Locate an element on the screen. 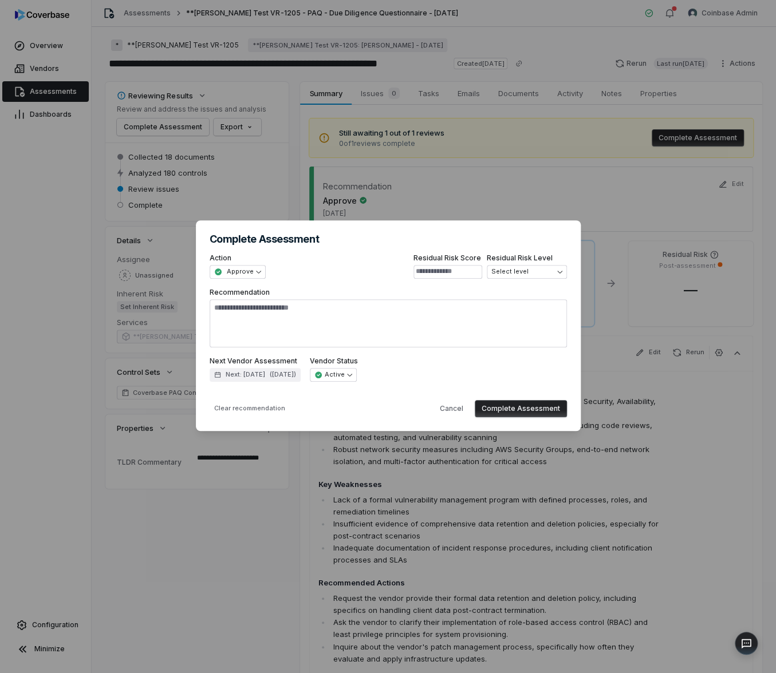 This screenshot has height=673, width=776. button: Complete Assessment is located at coordinates (520, 409).